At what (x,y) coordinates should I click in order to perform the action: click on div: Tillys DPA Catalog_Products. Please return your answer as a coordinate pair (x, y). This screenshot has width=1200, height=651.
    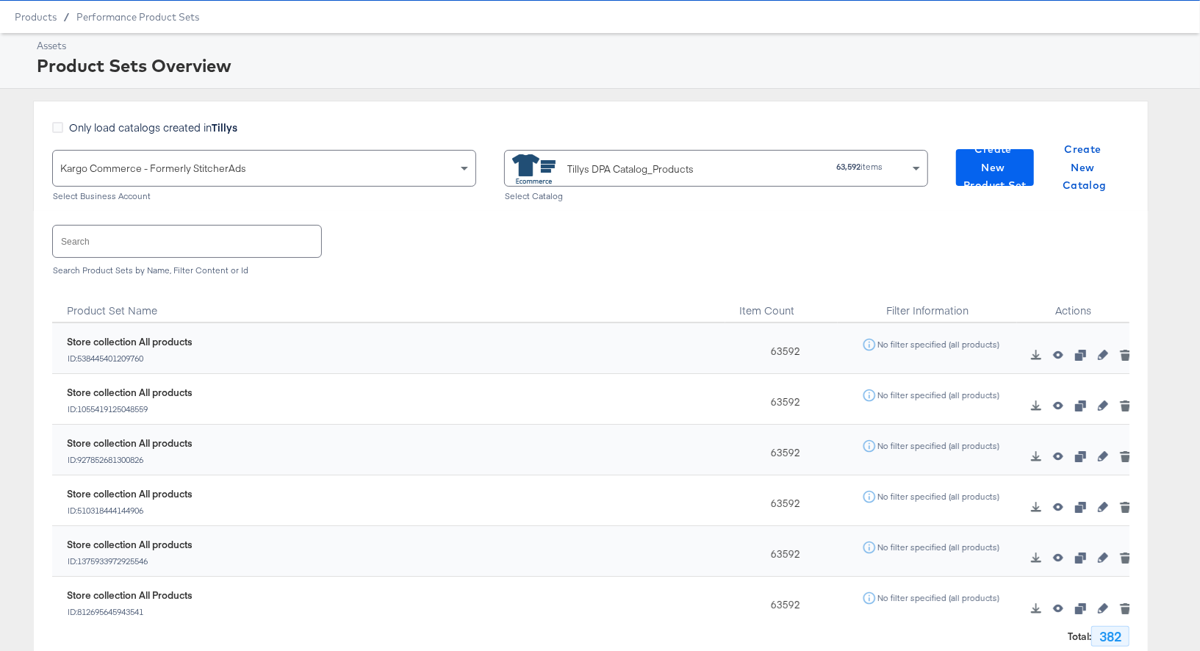
    Looking at the image, I should click on (630, 169).